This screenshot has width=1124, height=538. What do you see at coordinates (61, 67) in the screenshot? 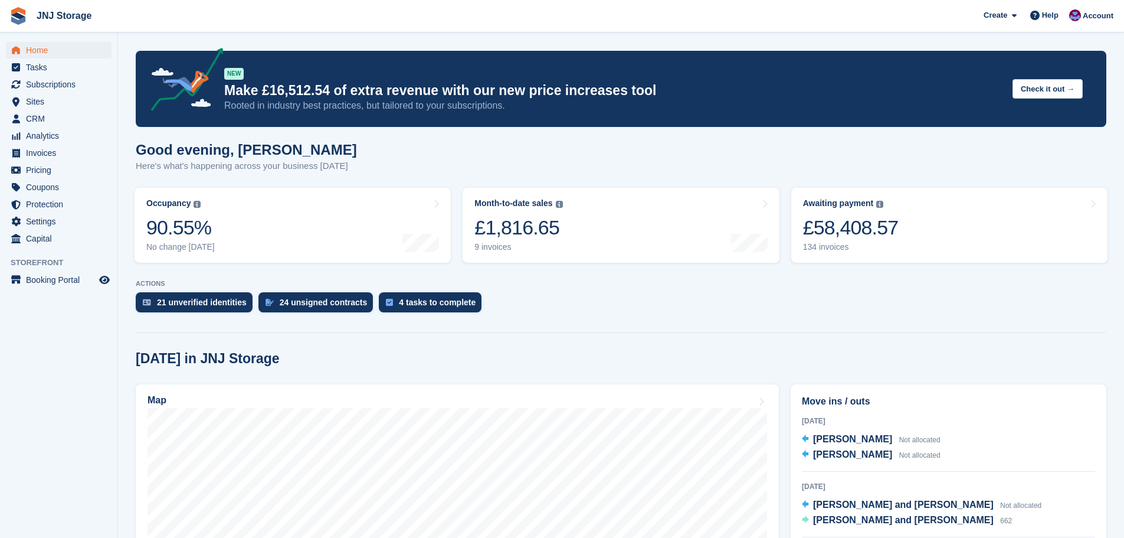
I see `span: Tasks` at bounding box center [61, 67].